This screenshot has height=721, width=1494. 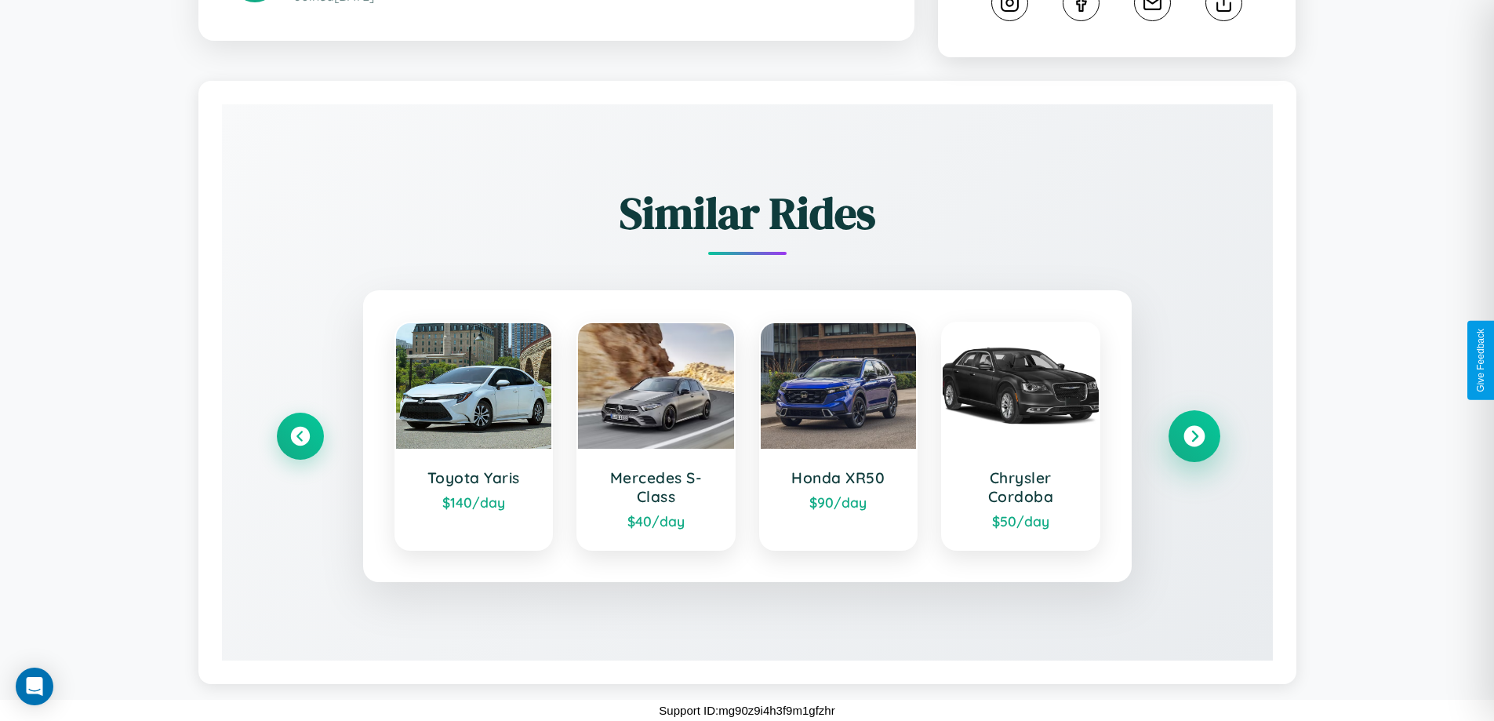 What do you see at coordinates (838, 502) in the screenshot?
I see `div: $ 90 /day` at bounding box center [838, 502].